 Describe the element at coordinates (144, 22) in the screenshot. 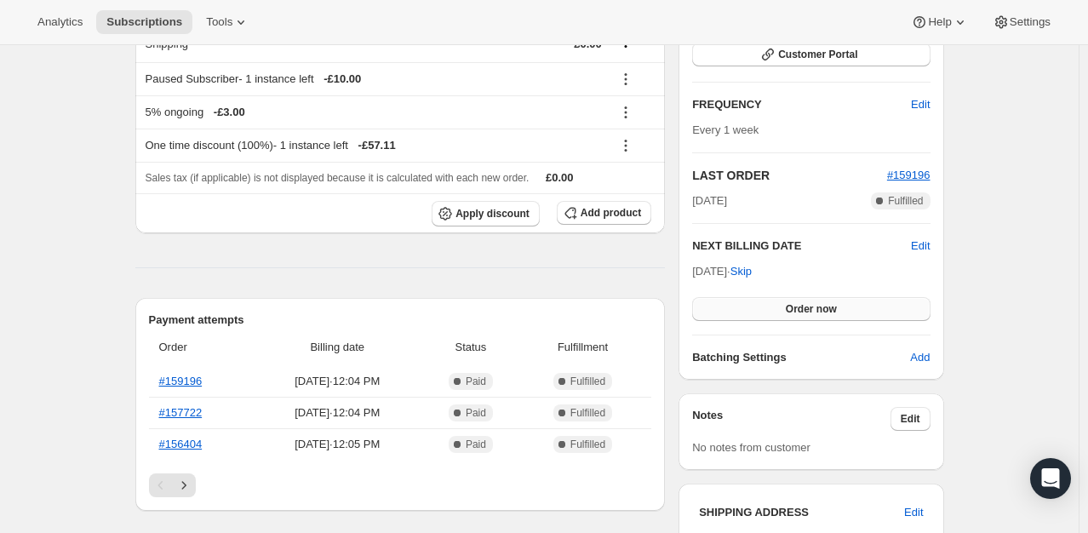

I see `span: Subscriptions` at that location.